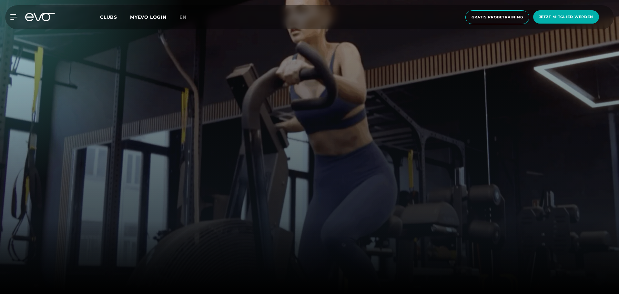 The image size is (619, 294). Describe the element at coordinates (497, 17) in the screenshot. I see `span: Gratis Probetraining` at that location.